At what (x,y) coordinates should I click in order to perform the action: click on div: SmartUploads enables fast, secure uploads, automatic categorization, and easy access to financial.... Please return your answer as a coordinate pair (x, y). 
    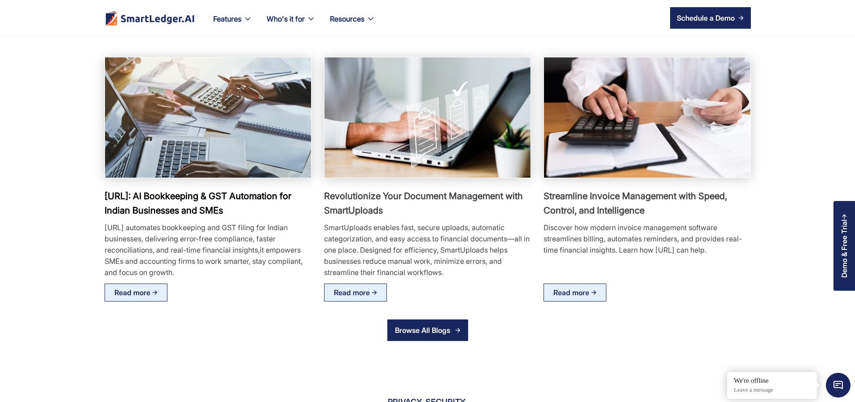
    Looking at the image, I should click on (427, 250).